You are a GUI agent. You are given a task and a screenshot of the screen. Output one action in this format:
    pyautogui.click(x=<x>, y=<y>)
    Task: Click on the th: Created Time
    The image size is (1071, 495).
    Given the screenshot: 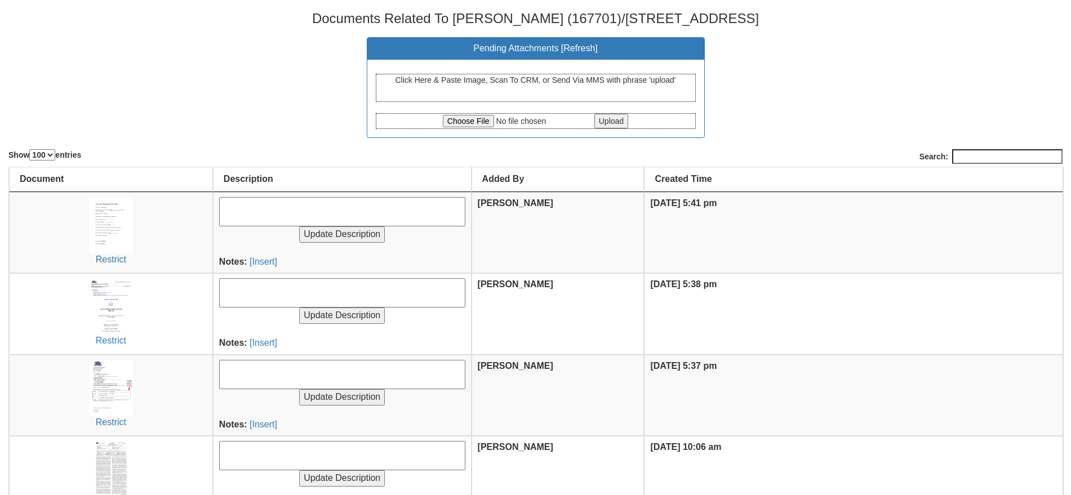 What is the action you would take?
    pyautogui.click(x=854, y=180)
    